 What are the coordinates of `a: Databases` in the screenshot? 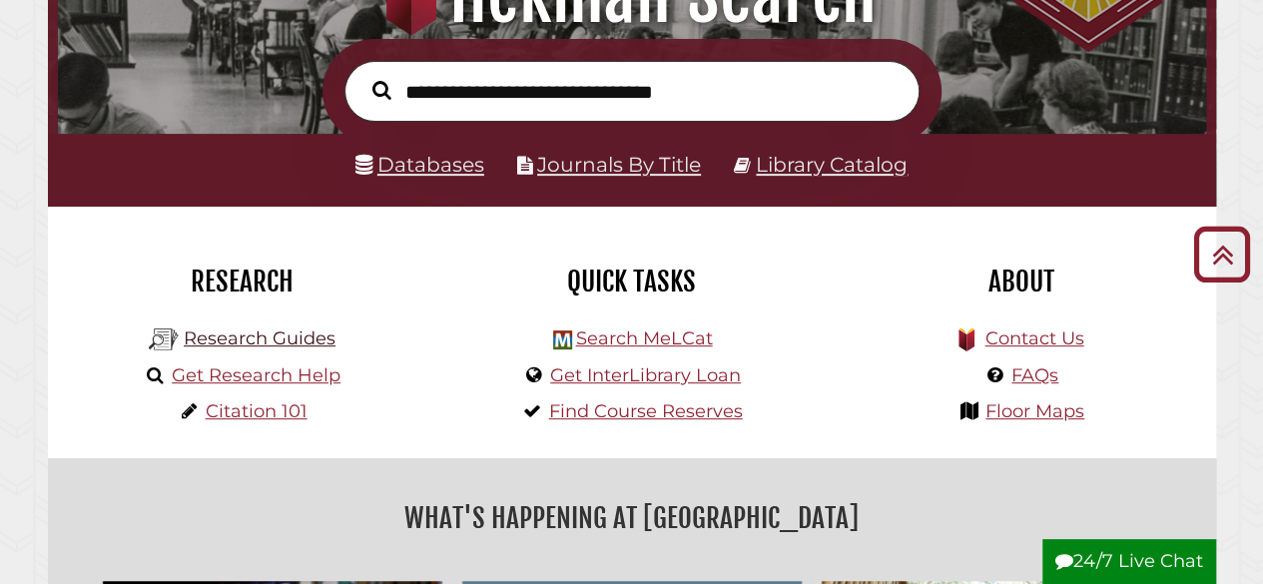 It's located at (419, 164).